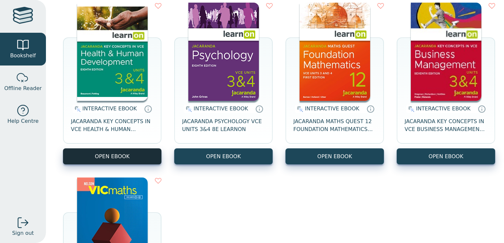 This screenshot has height=243, width=504. Describe the element at coordinates (334, 52) in the screenshot. I see `img: 3932cab1-5899-4890-9632-77689d0a7ab8.jpg` at that location.